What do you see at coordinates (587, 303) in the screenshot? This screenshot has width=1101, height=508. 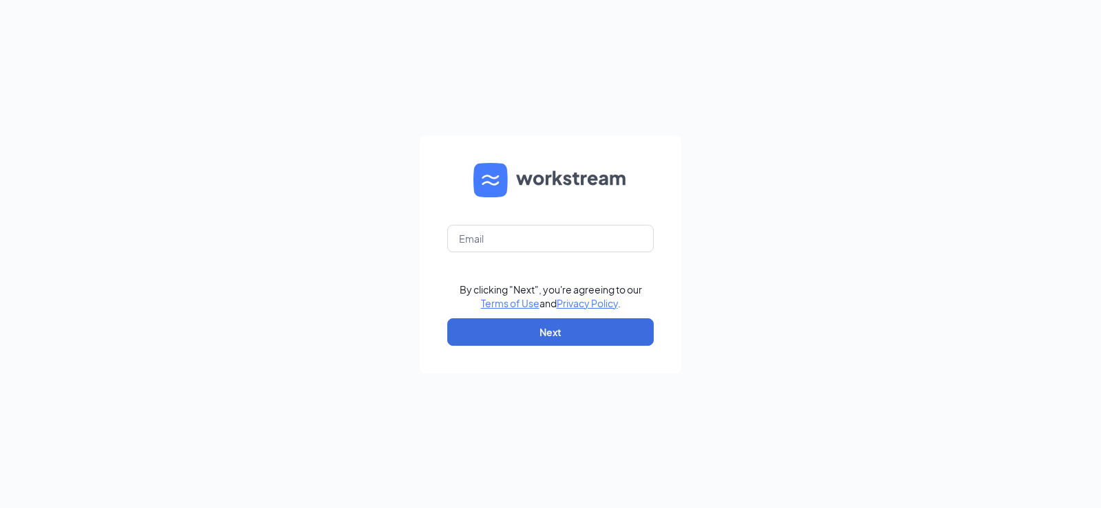 I see `a: Privacy Policy` at bounding box center [587, 303].